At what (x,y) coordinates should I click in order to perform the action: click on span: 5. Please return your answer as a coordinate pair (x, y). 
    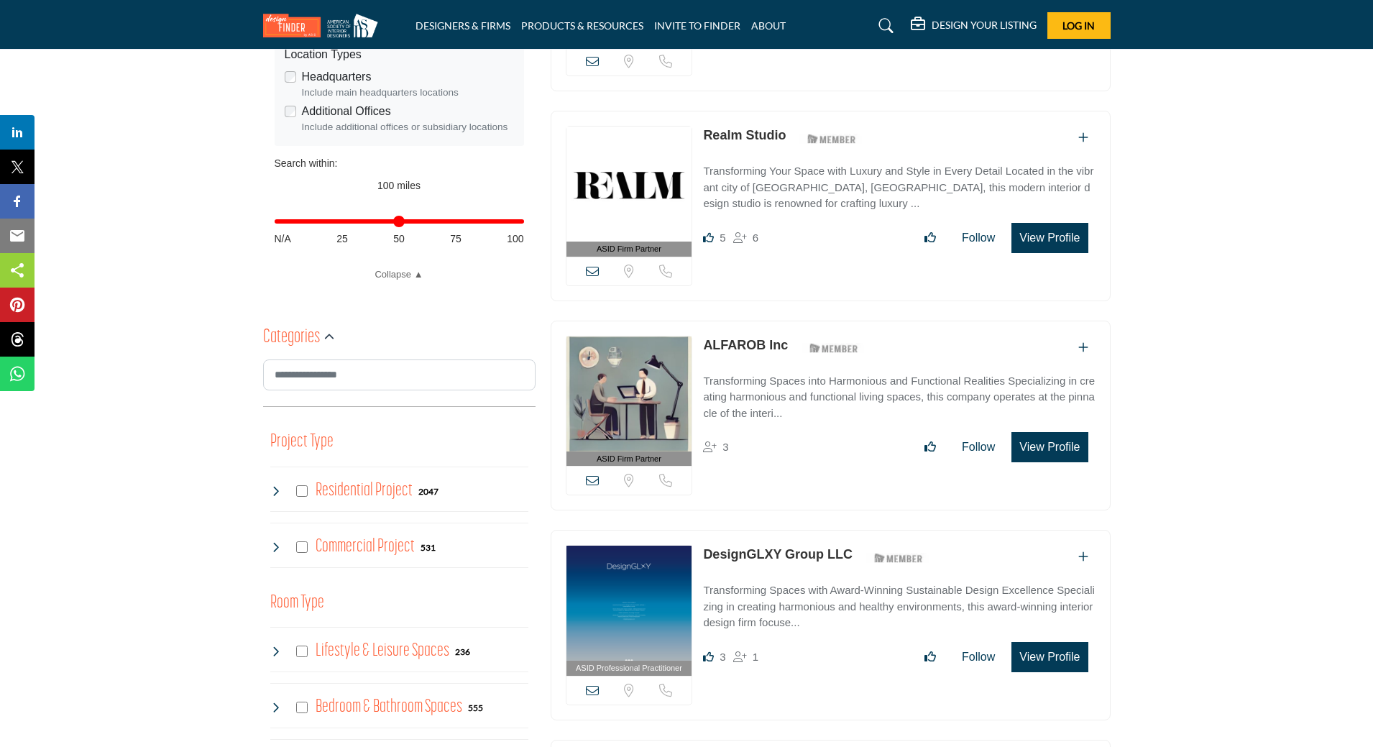
    Looking at the image, I should click on (723, 237).